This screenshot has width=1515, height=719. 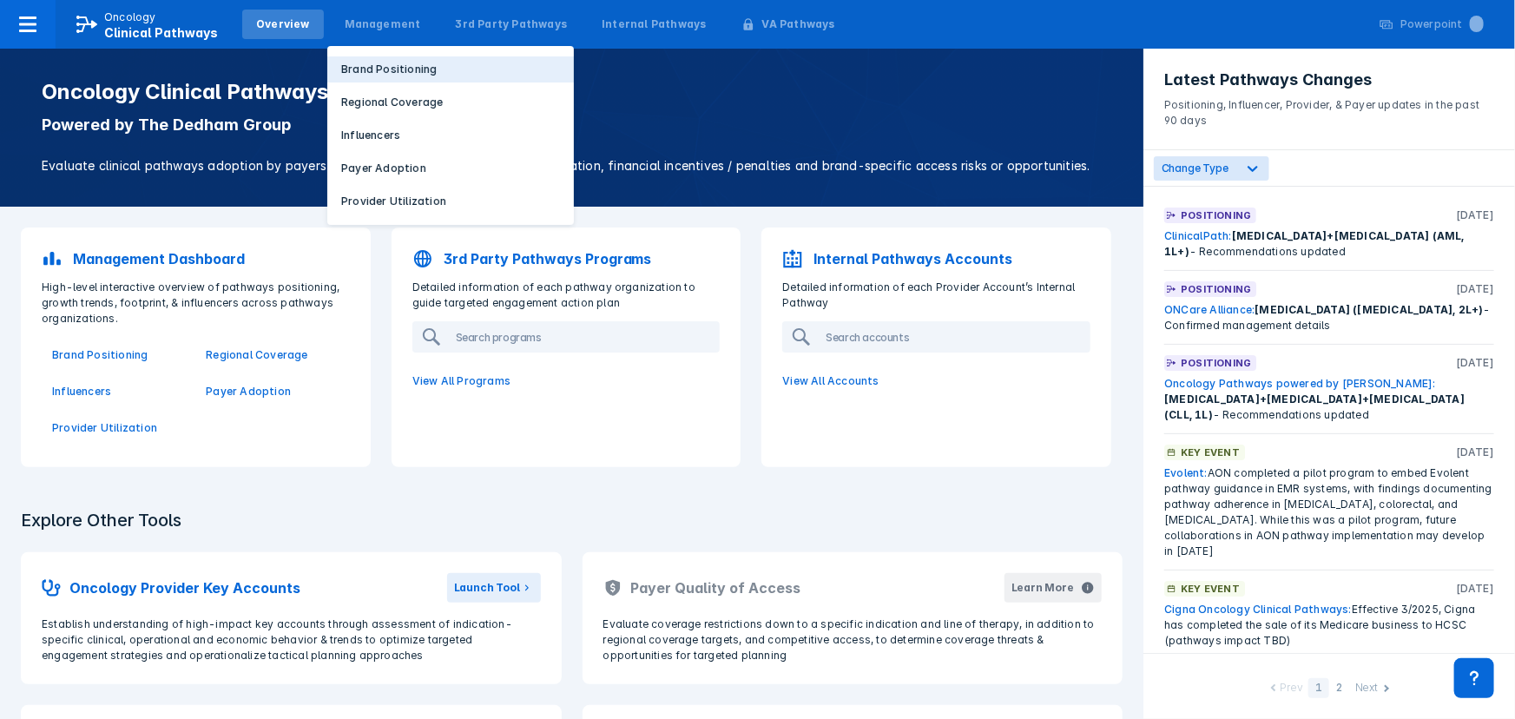 What do you see at coordinates (283, 24) in the screenshot?
I see `div: Overview` at bounding box center [283, 24].